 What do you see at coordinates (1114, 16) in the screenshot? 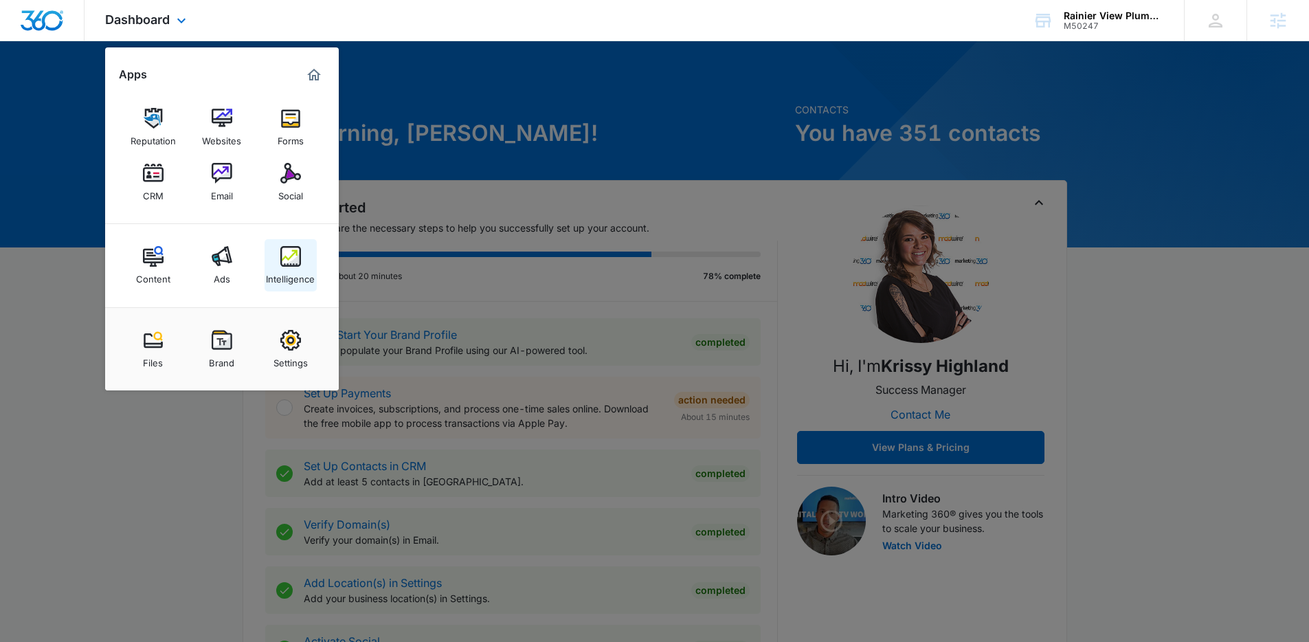
I see `div: account name` at bounding box center [1114, 16].